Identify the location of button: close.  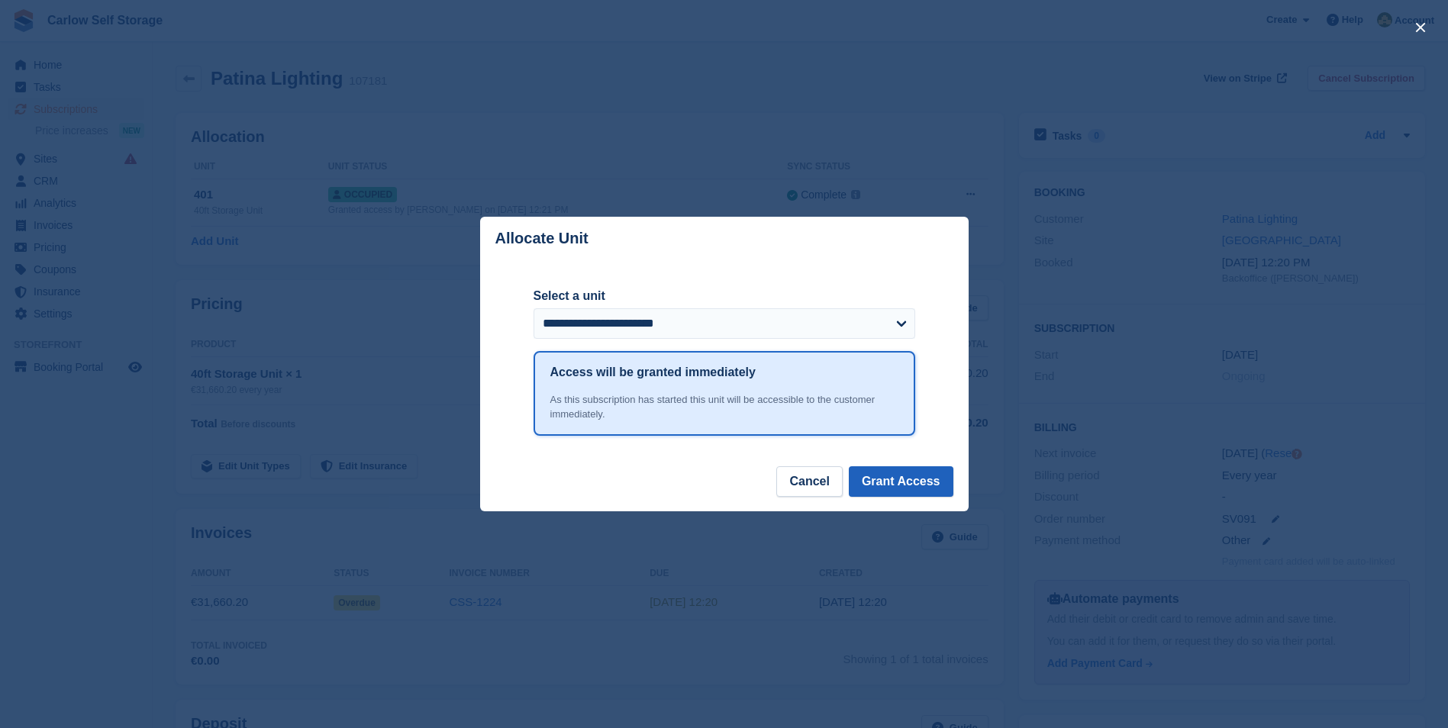
(1421, 27).